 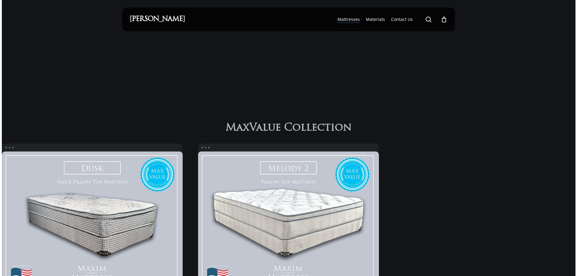 What do you see at coordinates (375, 19) in the screenshot?
I see `span: Materials` at bounding box center [375, 19].